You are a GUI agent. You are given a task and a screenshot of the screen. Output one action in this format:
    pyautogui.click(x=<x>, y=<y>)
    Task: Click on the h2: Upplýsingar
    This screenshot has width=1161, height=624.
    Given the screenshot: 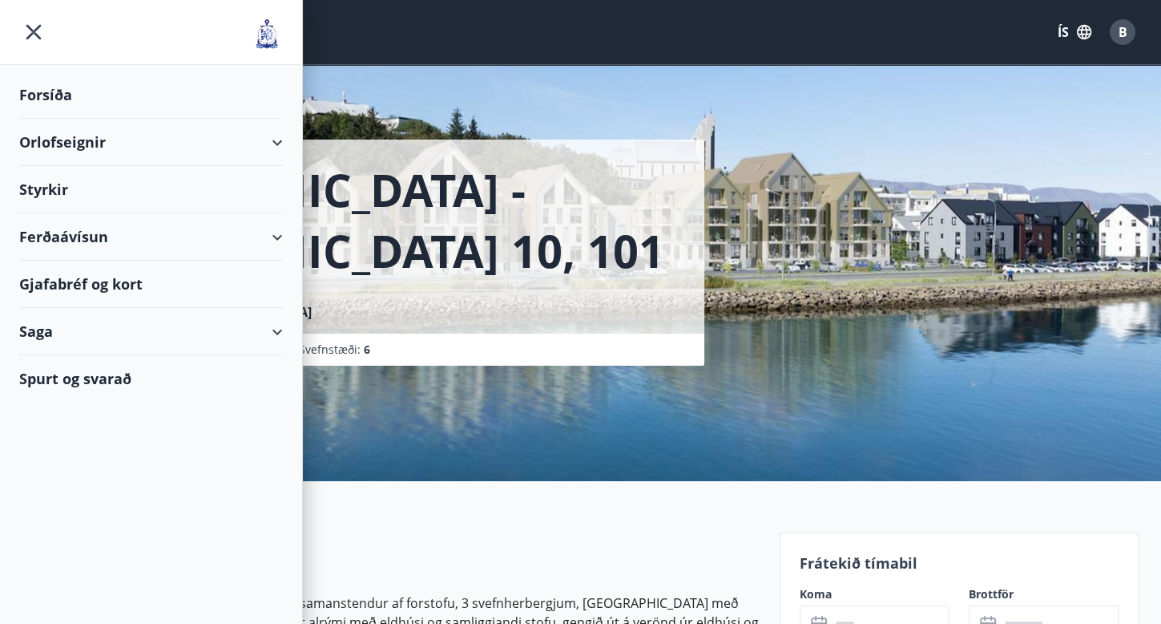 What is the action you would take?
    pyautogui.click(x=392, y=556)
    